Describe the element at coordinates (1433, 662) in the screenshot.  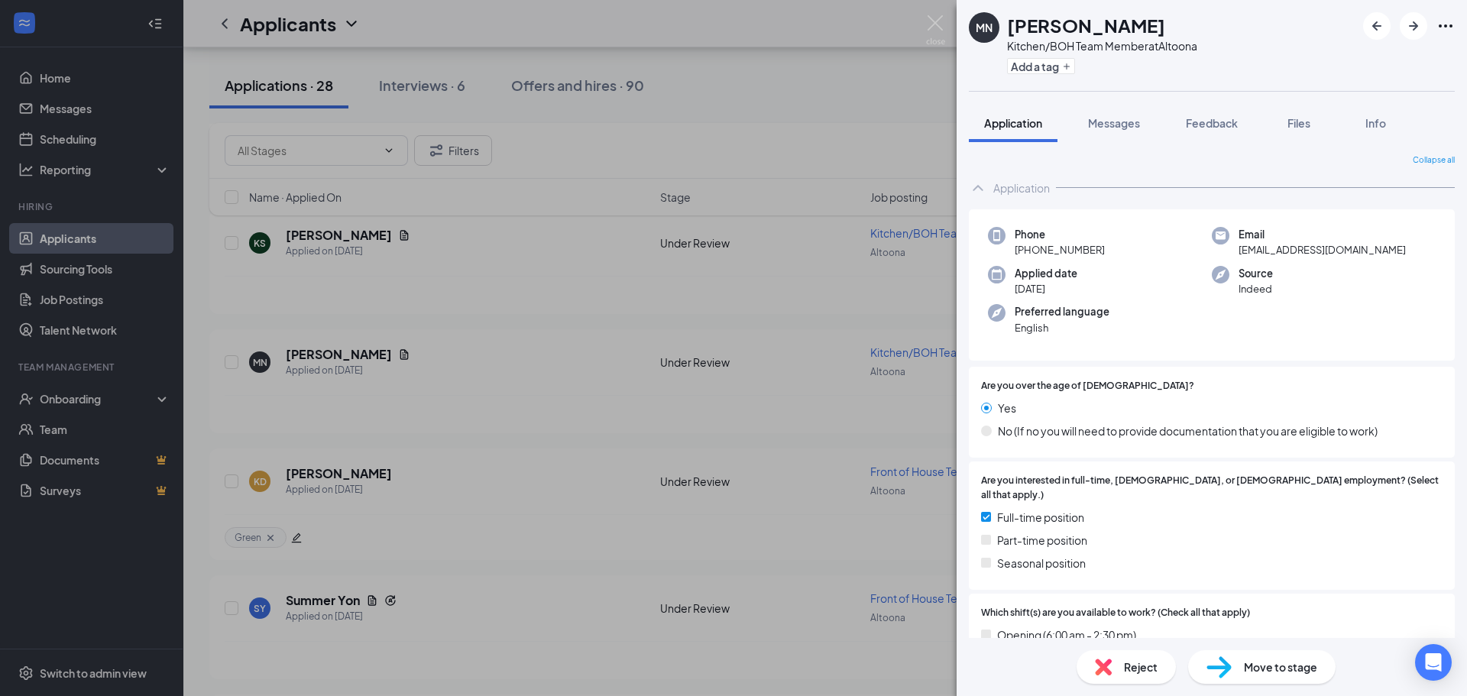
I see `div: Open Intercom Messenger` at that location.